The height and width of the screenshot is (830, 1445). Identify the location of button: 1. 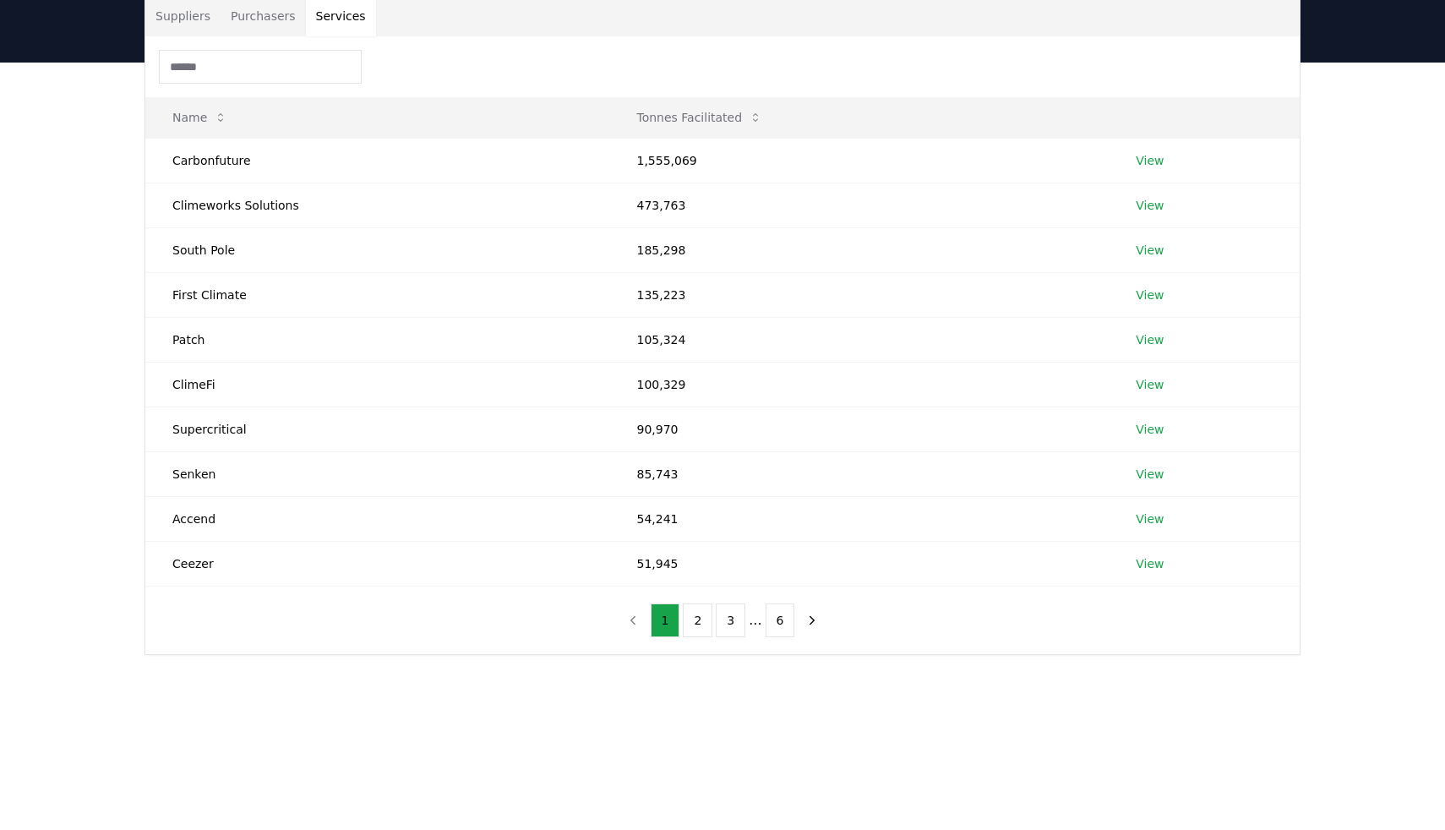
(665, 620).